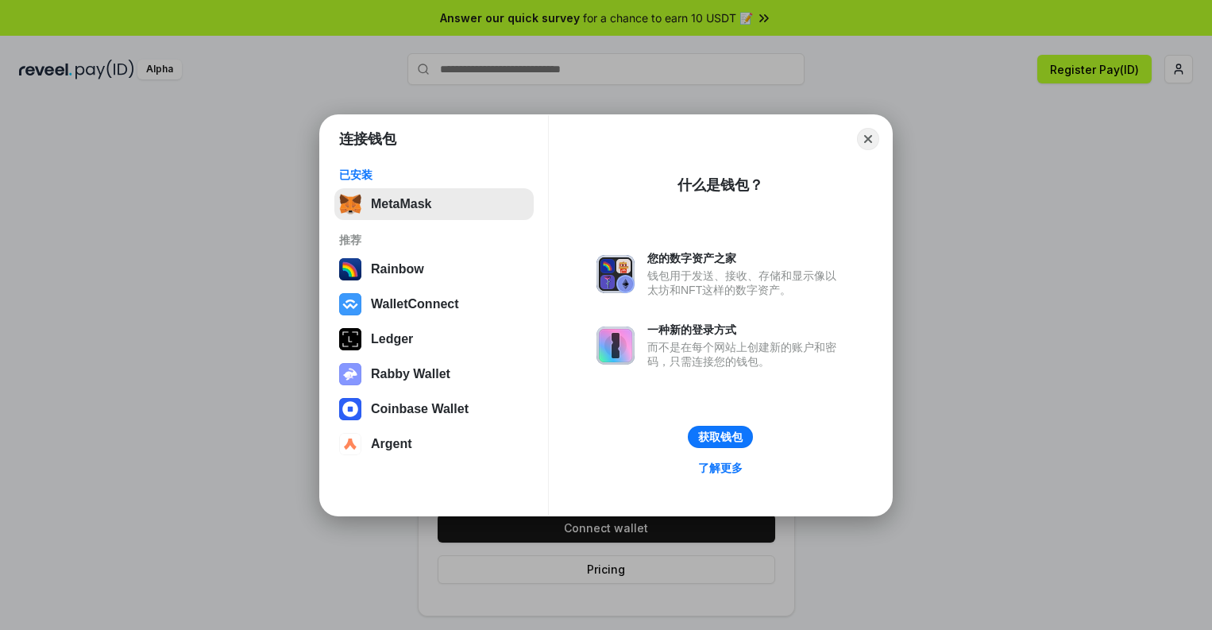  I want to click on a: 了解更多, so click(721, 468).